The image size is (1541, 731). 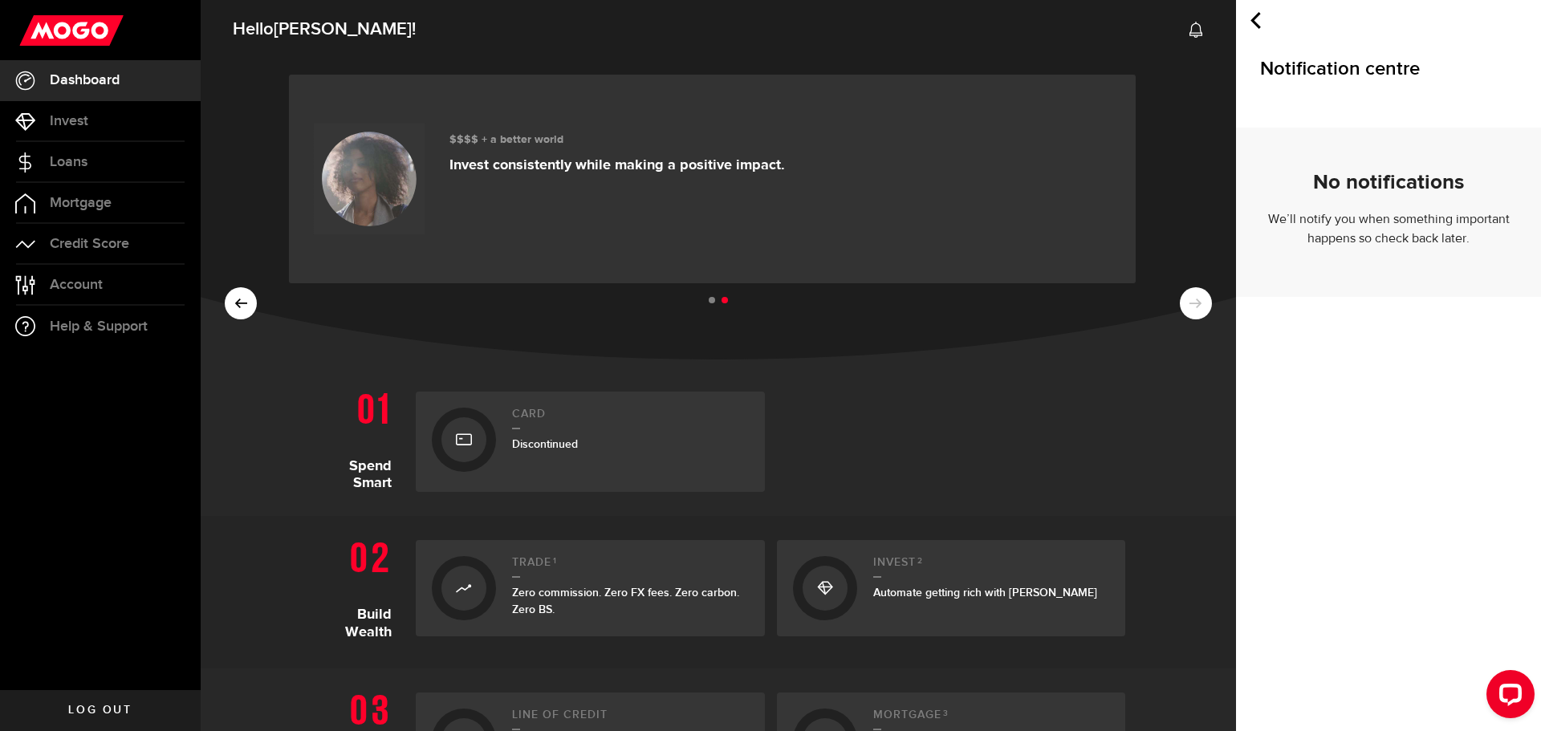 I want to click on span: Zero commission. Zero FX fees. Zero carbon. Zero BS., so click(x=625, y=601).